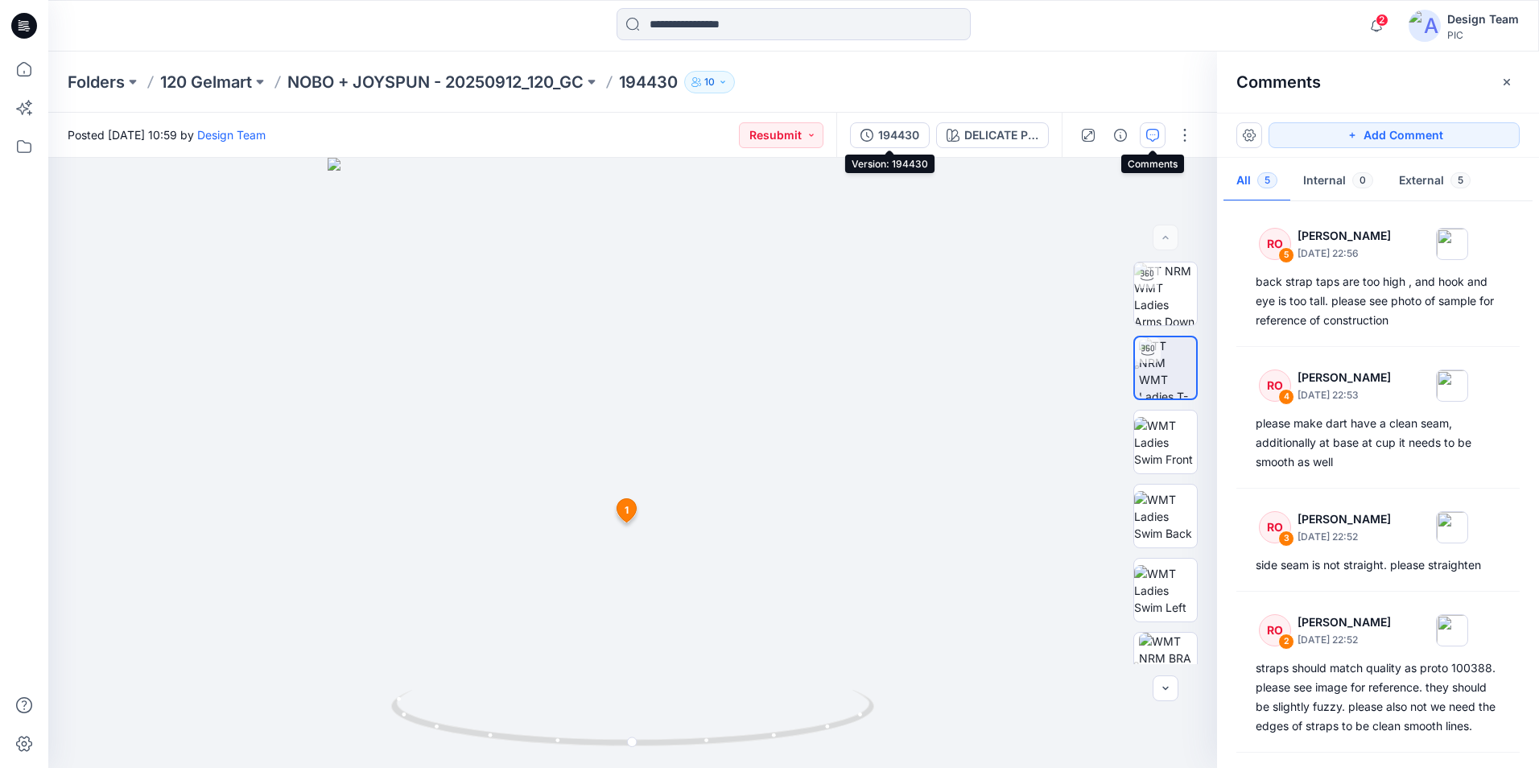 This screenshot has width=1539, height=768. What do you see at coordinates (648, 82) in the screenshot?
I see `p: 194430` at bounding box center [648, 82].